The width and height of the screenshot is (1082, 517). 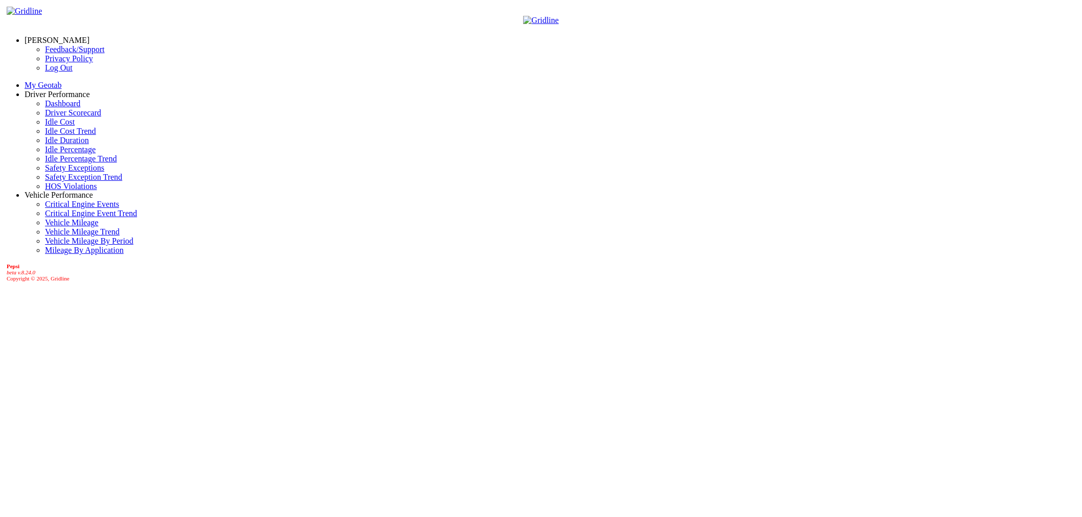 What do you see at coordinates (67, 140) in the screenshot?
I see `a: Idle Duration` at bounding box center [67, 140].